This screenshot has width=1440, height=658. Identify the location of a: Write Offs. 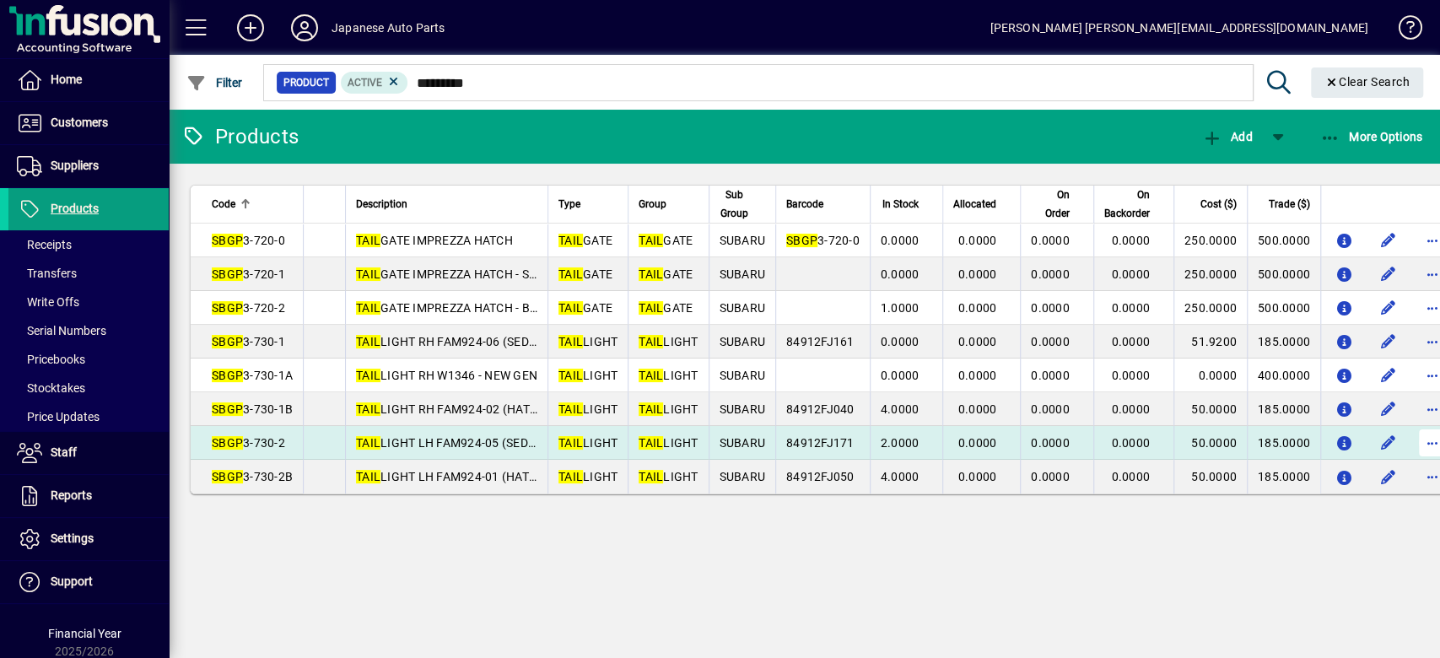
(89, 302).